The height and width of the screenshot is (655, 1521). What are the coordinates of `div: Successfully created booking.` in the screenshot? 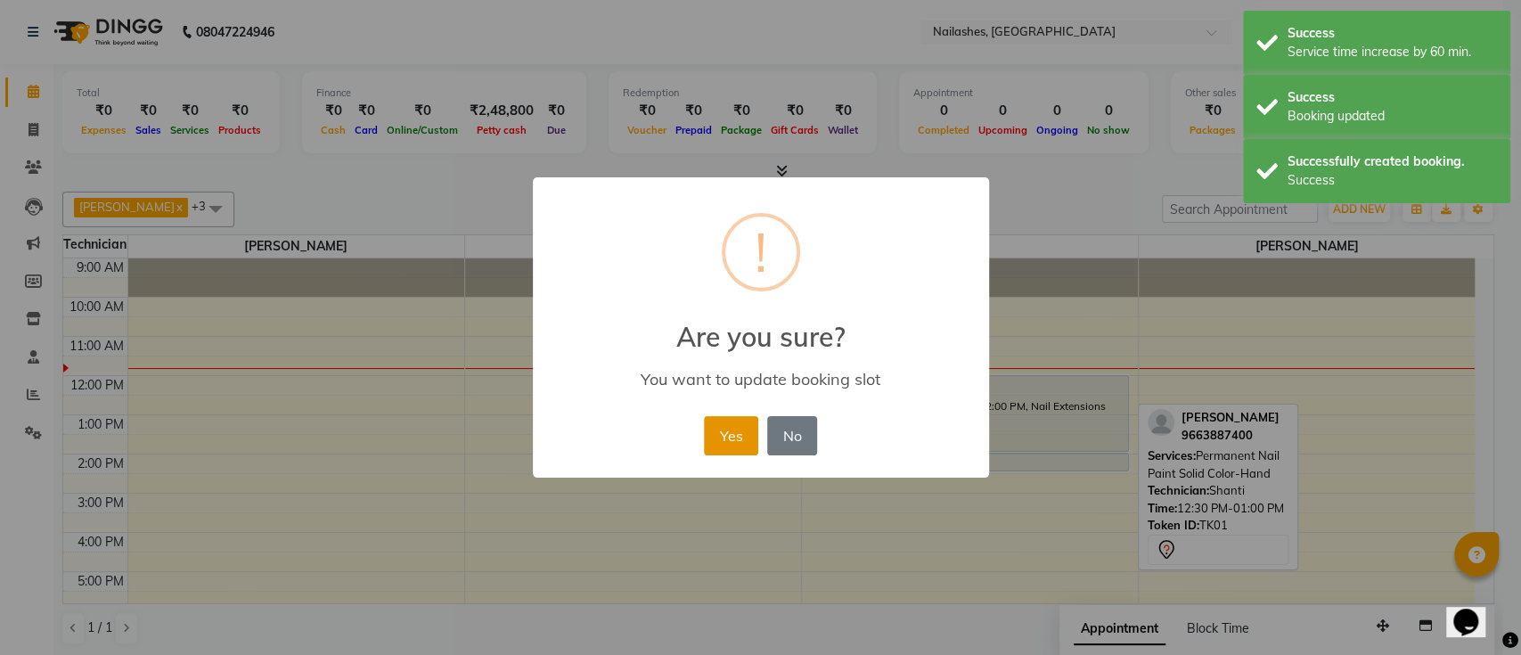 It's located at (1392, 161).